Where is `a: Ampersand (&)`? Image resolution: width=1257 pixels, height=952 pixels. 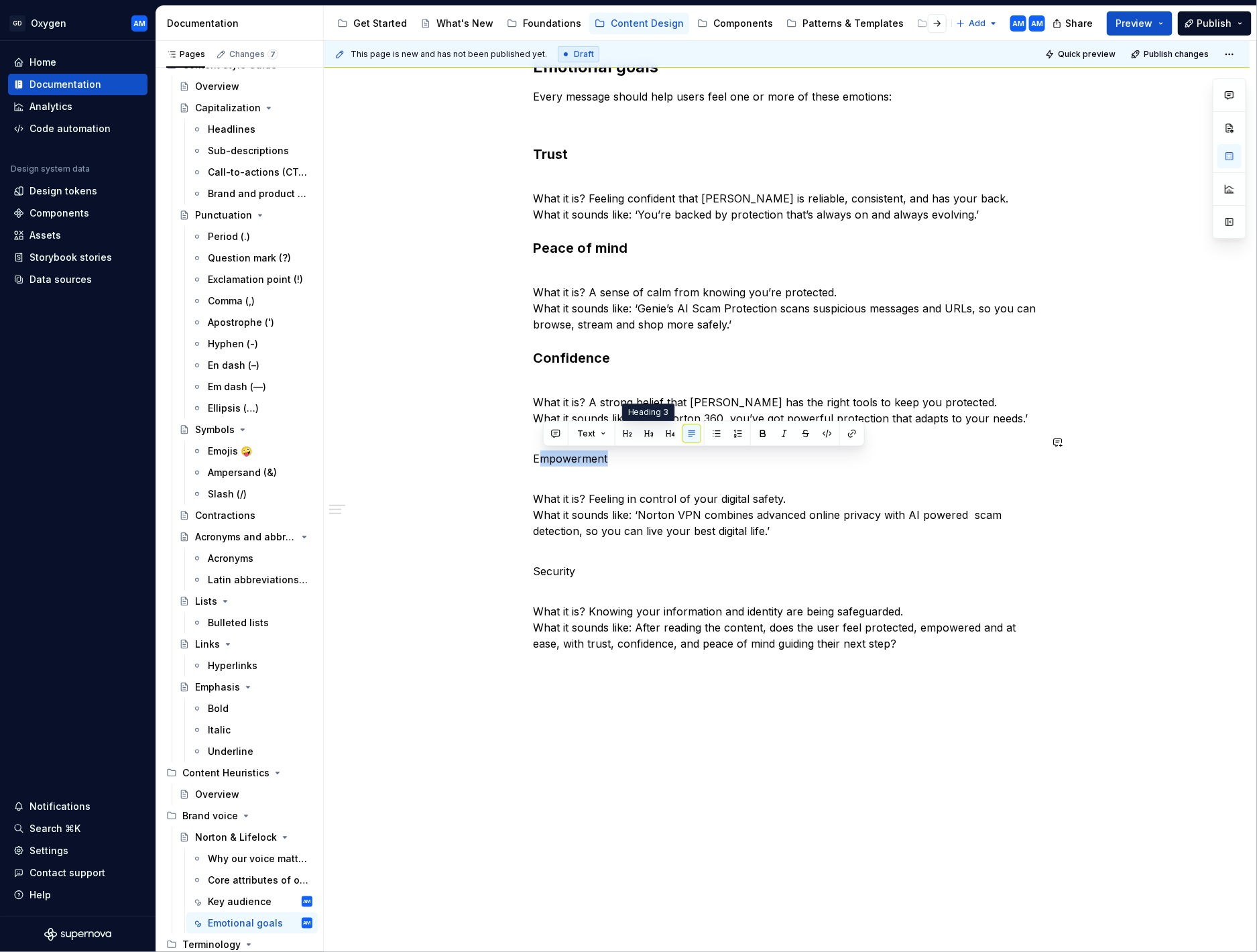
a: Ampersand (&) is located at coordinates (252, 473).